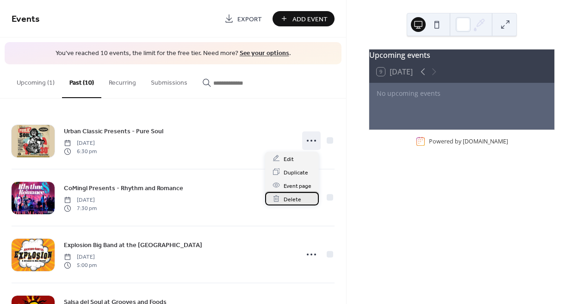 Image resolution: width=577 pixels, height=304 pixels. Describe the element at coordinates (296, 172) in the screenshot. I see `span: Duplicate` at that location.